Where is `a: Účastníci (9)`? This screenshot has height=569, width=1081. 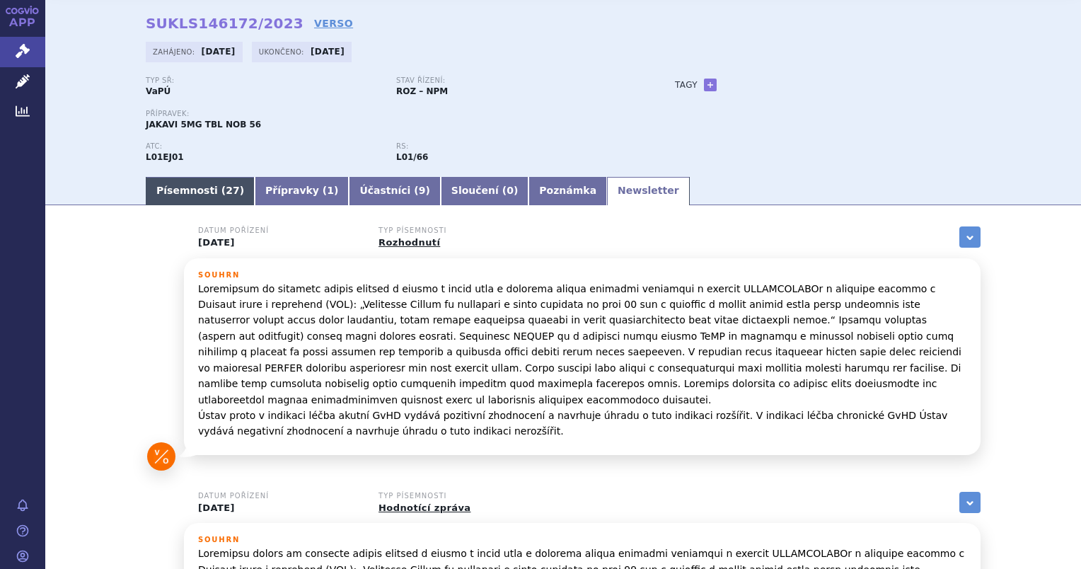 a: Účastníci (9) is located at coordinates (394, 191).